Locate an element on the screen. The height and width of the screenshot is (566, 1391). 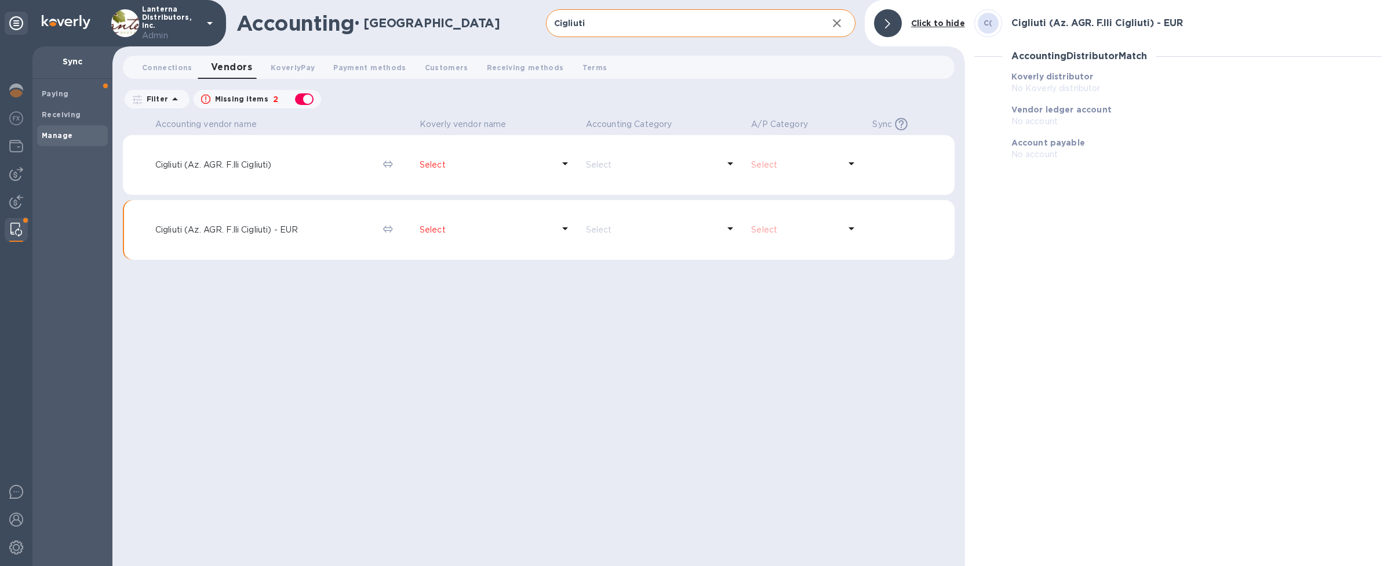
span: Connections is located at coordinates (167, 67).